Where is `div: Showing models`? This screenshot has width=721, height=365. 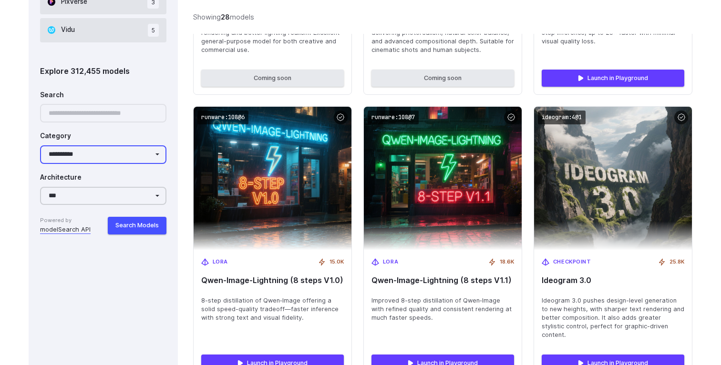 div: Showing models is located at coordinates (224, 17).